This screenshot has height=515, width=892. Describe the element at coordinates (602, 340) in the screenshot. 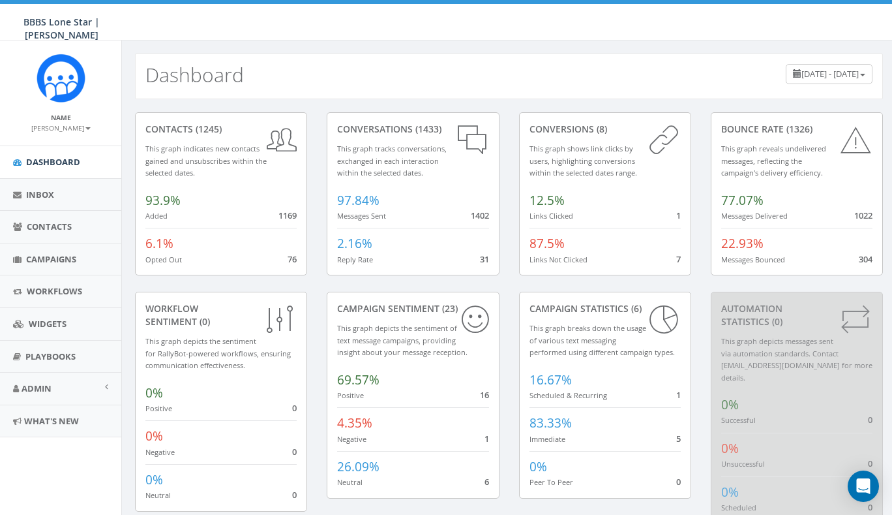

I see `small: This graph breaks down the usage of various text messaging performed using different campaign types.` at that location.